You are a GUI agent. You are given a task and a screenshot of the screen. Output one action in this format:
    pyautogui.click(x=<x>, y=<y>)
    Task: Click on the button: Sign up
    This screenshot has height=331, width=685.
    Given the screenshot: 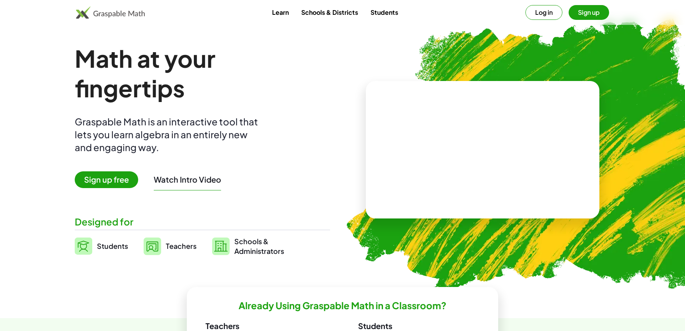 What is the action you would take?
    pyautogui.click(x=588, y=12)
    